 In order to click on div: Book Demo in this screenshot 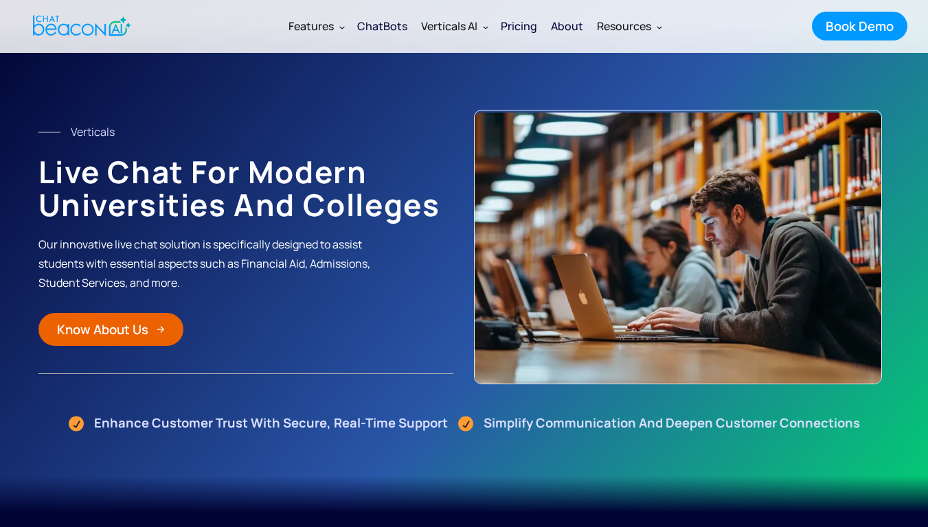, I will do `click(859, 26)`.